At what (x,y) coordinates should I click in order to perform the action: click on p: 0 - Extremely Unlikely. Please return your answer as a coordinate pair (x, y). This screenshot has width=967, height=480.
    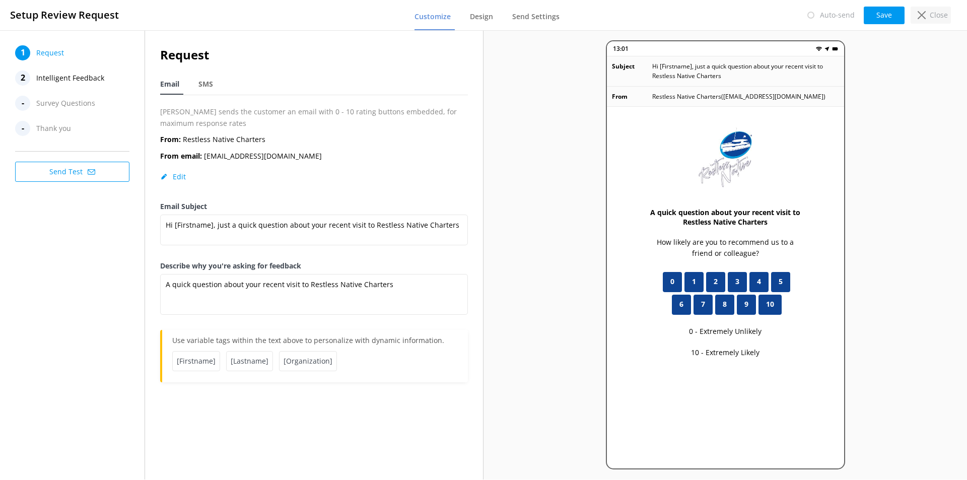
    Looking at the image, I should click on (725, 331).